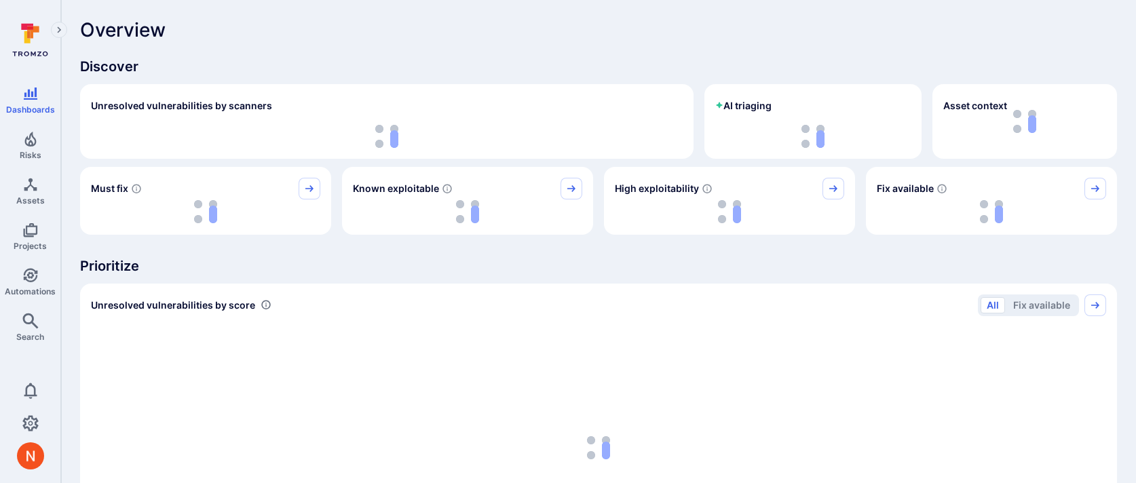 The width and height of the screenshot is (1136, 483). I want to click on span: Discover, so click(598, 66).